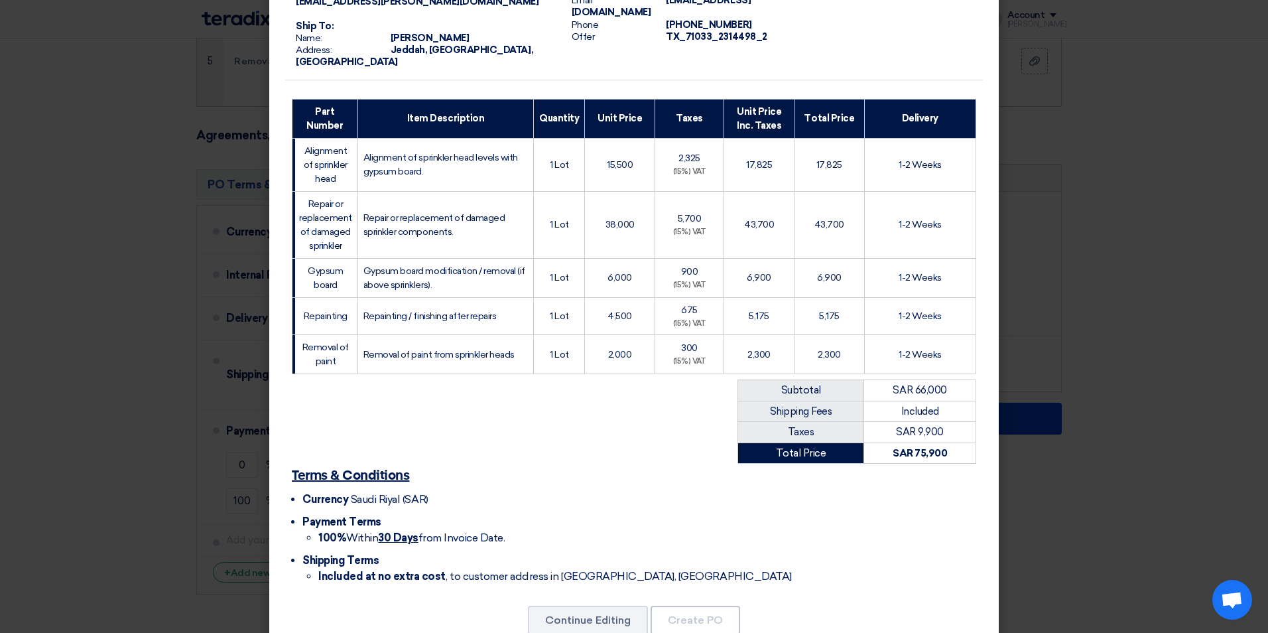 The width and height of the screenshot is (1268, 633). Describe the element at coordinates (314, 26) in the screenshot. I see `strong: Ship To:` at that location.